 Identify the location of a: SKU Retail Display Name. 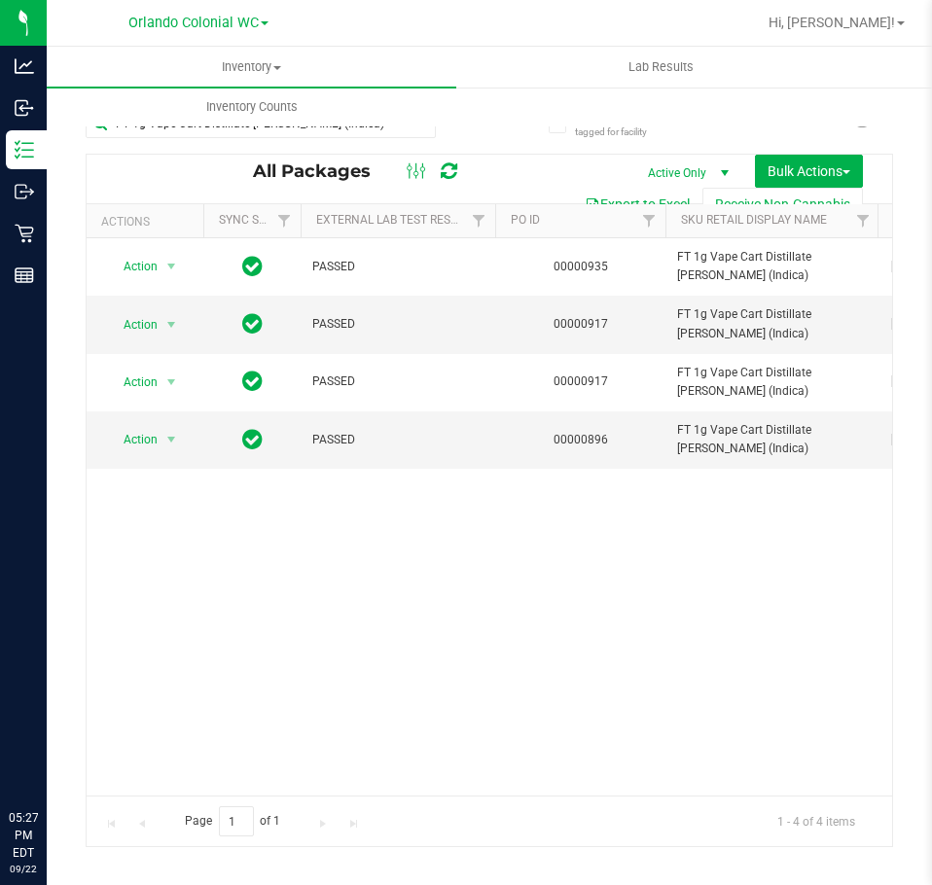
(754, 220).